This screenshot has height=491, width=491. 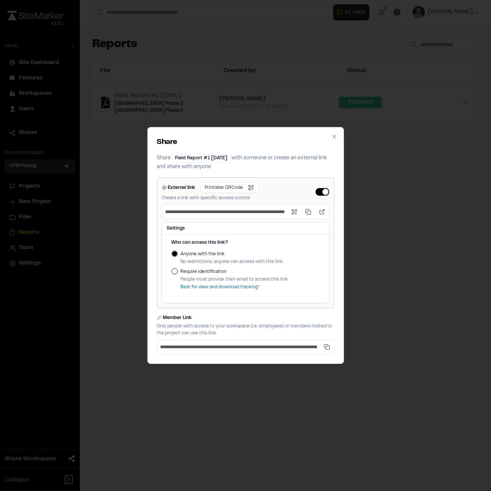 I want to click on p: Share with someone or create an external link and share with anyone, so click(x=246, y=162).